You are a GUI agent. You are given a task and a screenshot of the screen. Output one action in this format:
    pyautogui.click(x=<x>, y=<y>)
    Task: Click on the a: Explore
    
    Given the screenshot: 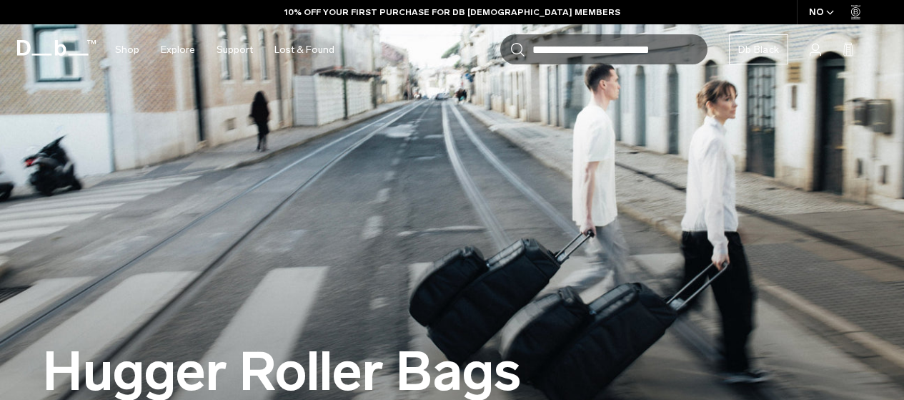 What is the action you would take?
    pyautogui.click(x=178, y=49)
    